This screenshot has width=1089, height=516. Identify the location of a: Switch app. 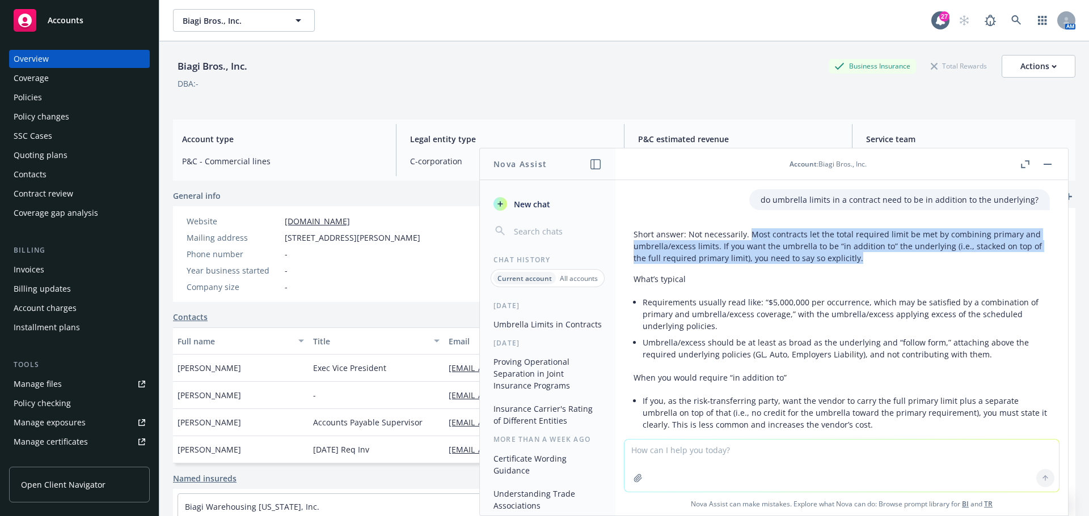
(1042, 20).